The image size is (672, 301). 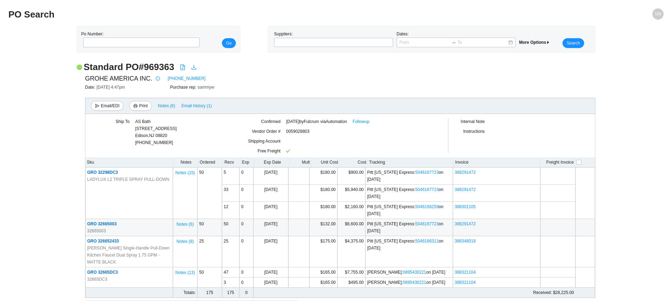 What do you see at coordinates (107, 106) in the screenshot?
I see `button: sendEmail/EDI` at bounding box center [107, 106].